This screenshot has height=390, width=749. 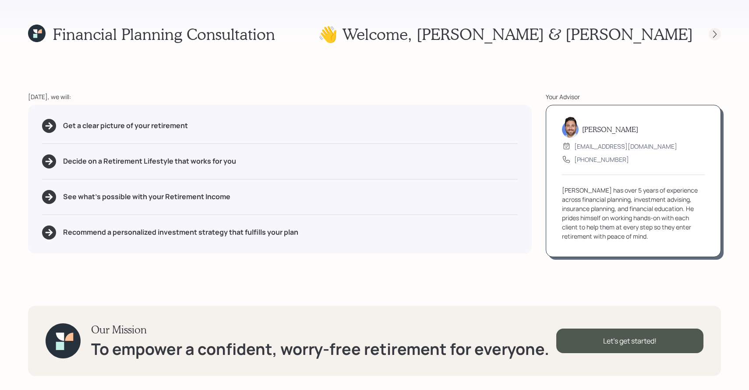 What do you see at coordinates (125, 125) in the screenshot?
I see `h5: Get a clear picture of your retirement` at bounding box center [125, 125].